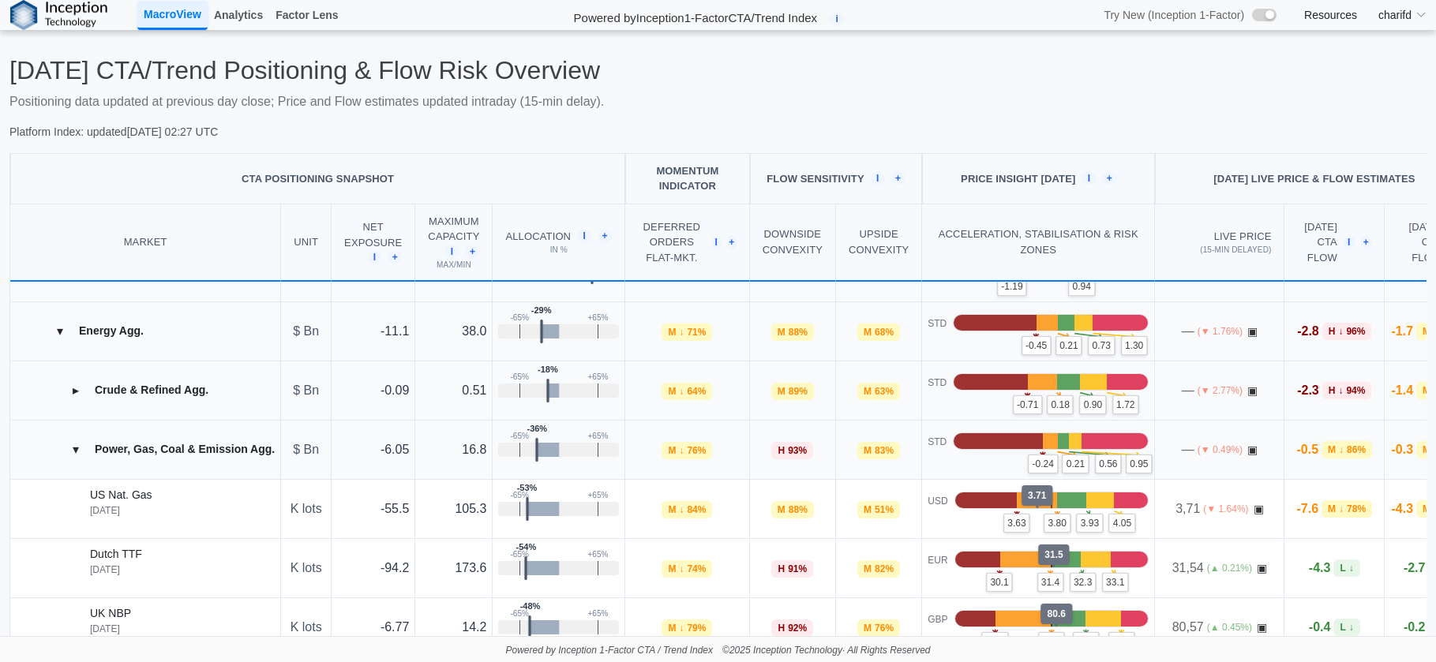  I want to click on span: 51 %, so click(884, 510).